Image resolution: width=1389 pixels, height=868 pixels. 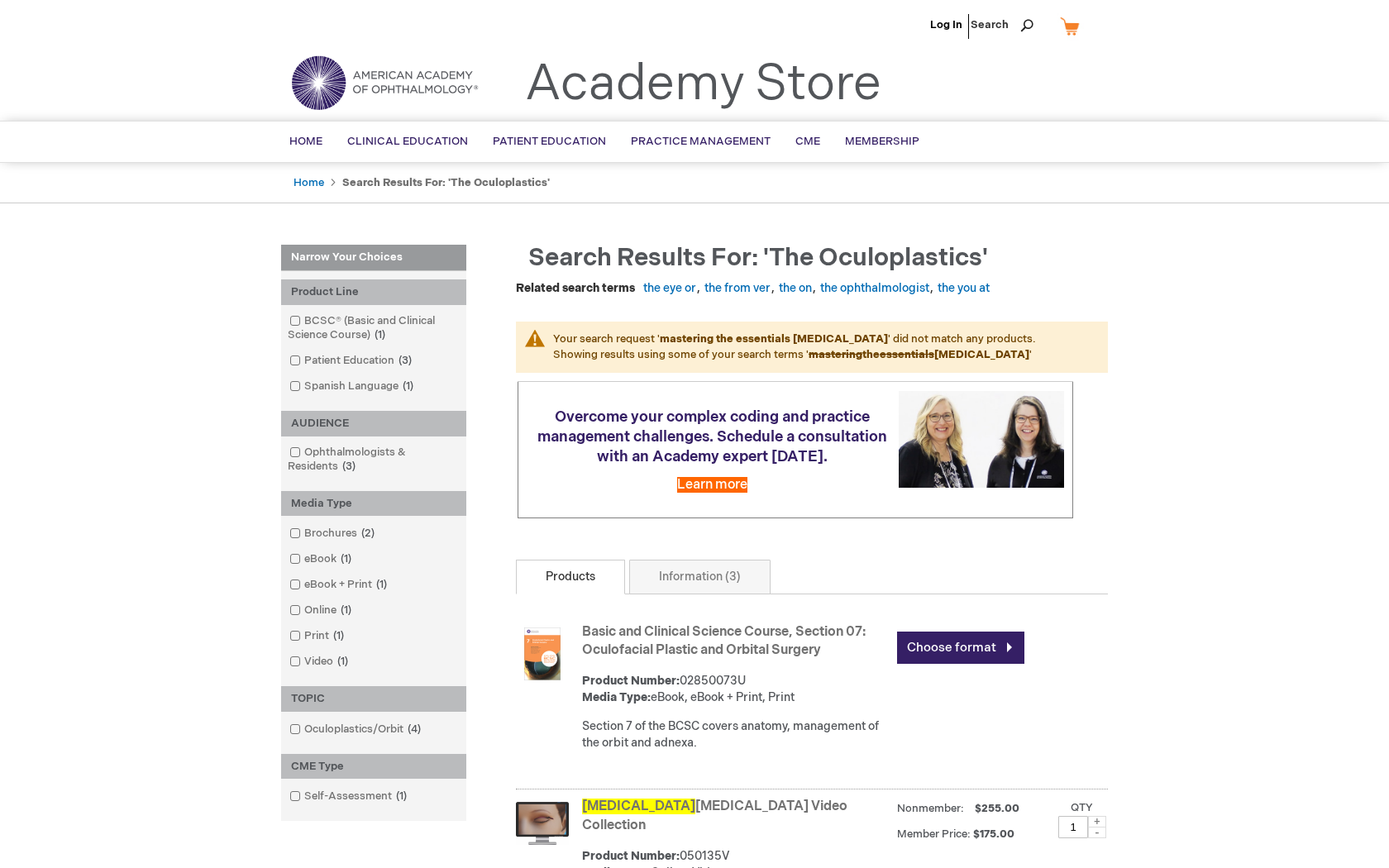 What do you see at coordinates (908, 354) in the screenshot?
I see `strike: essentials` at bounding box center [908, 354].